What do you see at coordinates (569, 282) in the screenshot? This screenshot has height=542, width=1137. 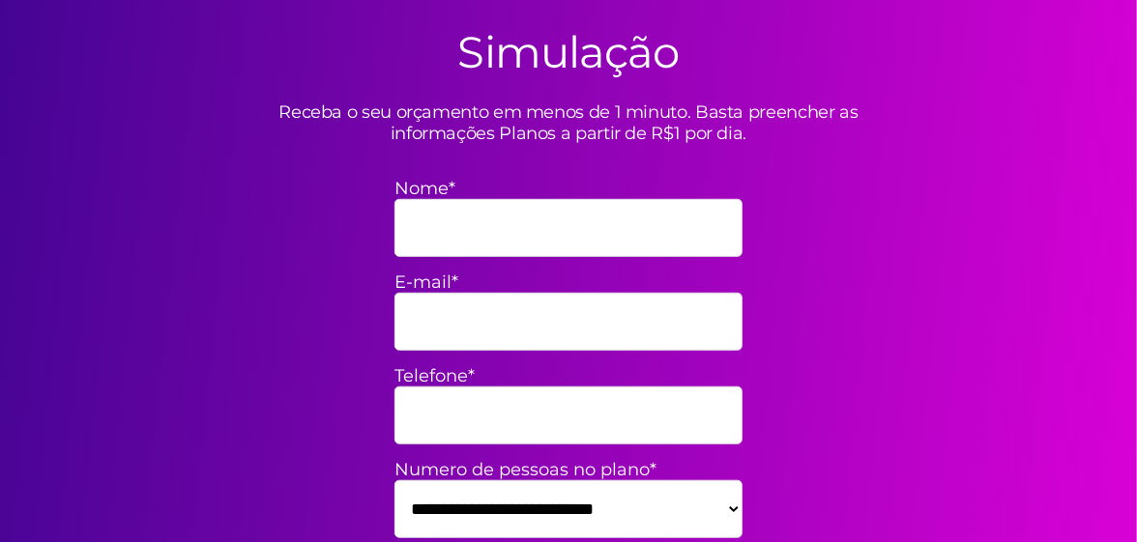 I see `label: E-mail*` at bounding box center [569, 282].